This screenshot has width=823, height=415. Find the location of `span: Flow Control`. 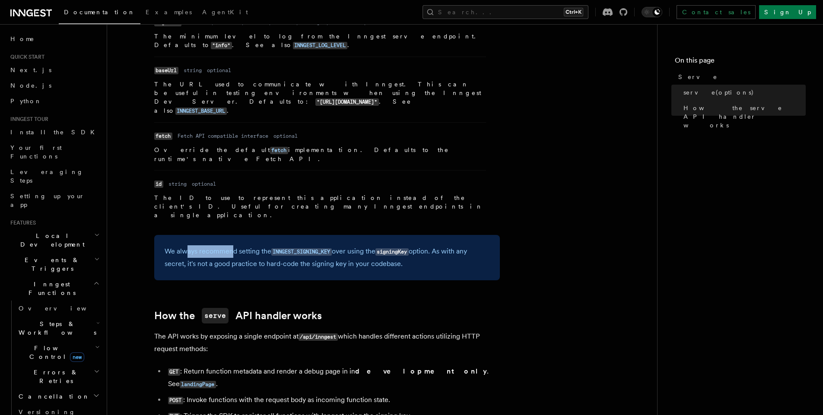

span: Flow Control is located at coordinates (55, 353).